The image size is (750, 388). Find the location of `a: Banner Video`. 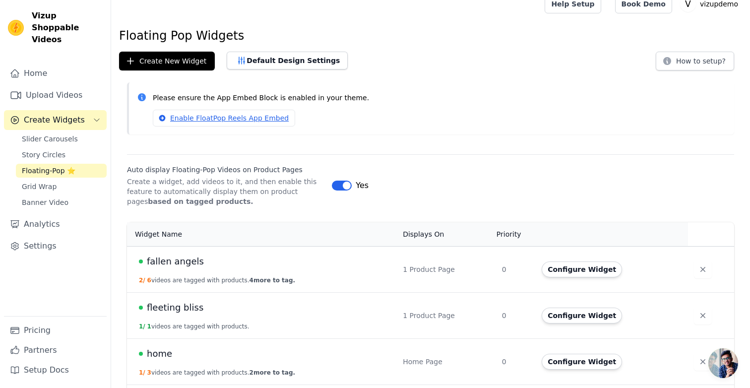

a: Banner Video is located at coordinates (61, 202).